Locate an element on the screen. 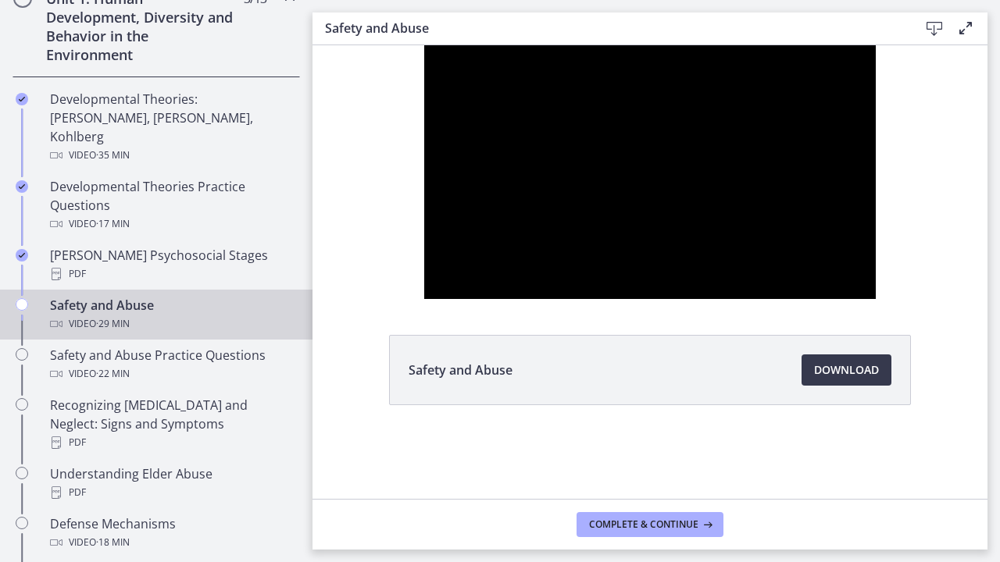 The image size is (1000, 562). button: Complete & continue is located at coordinates (650, 525).